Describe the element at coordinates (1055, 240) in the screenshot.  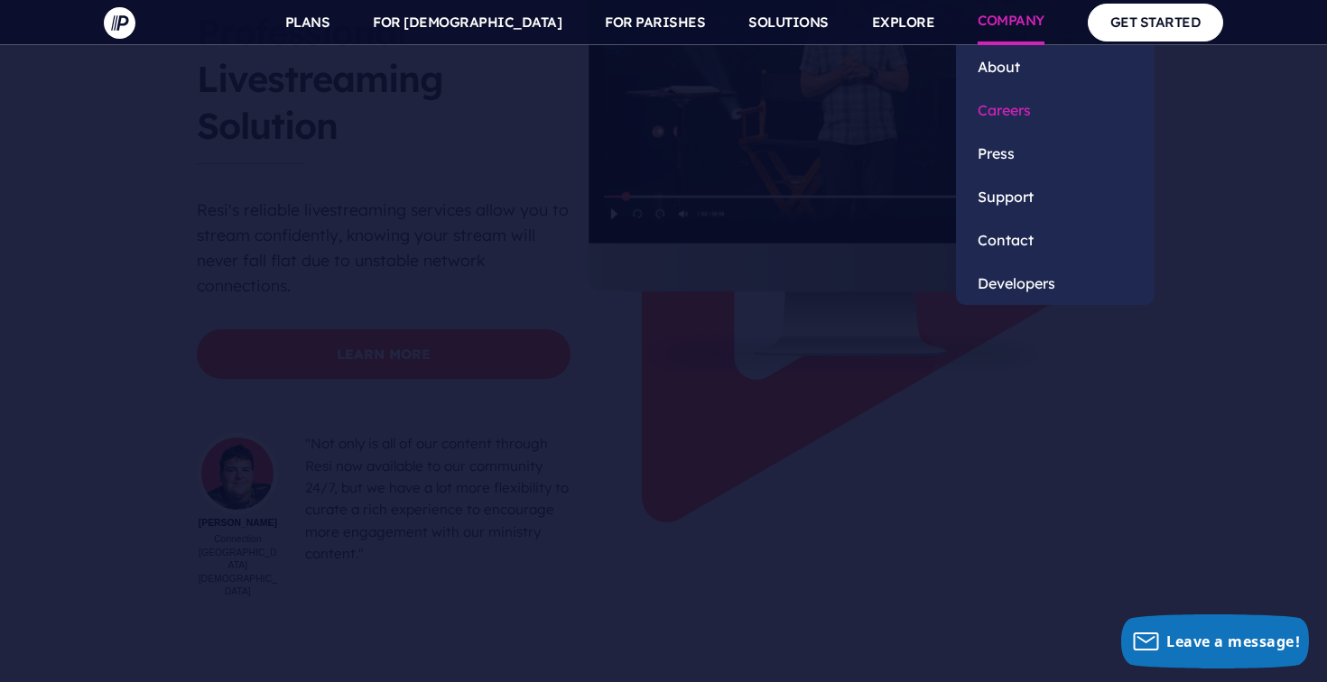
I see `a: Contact` at that location.